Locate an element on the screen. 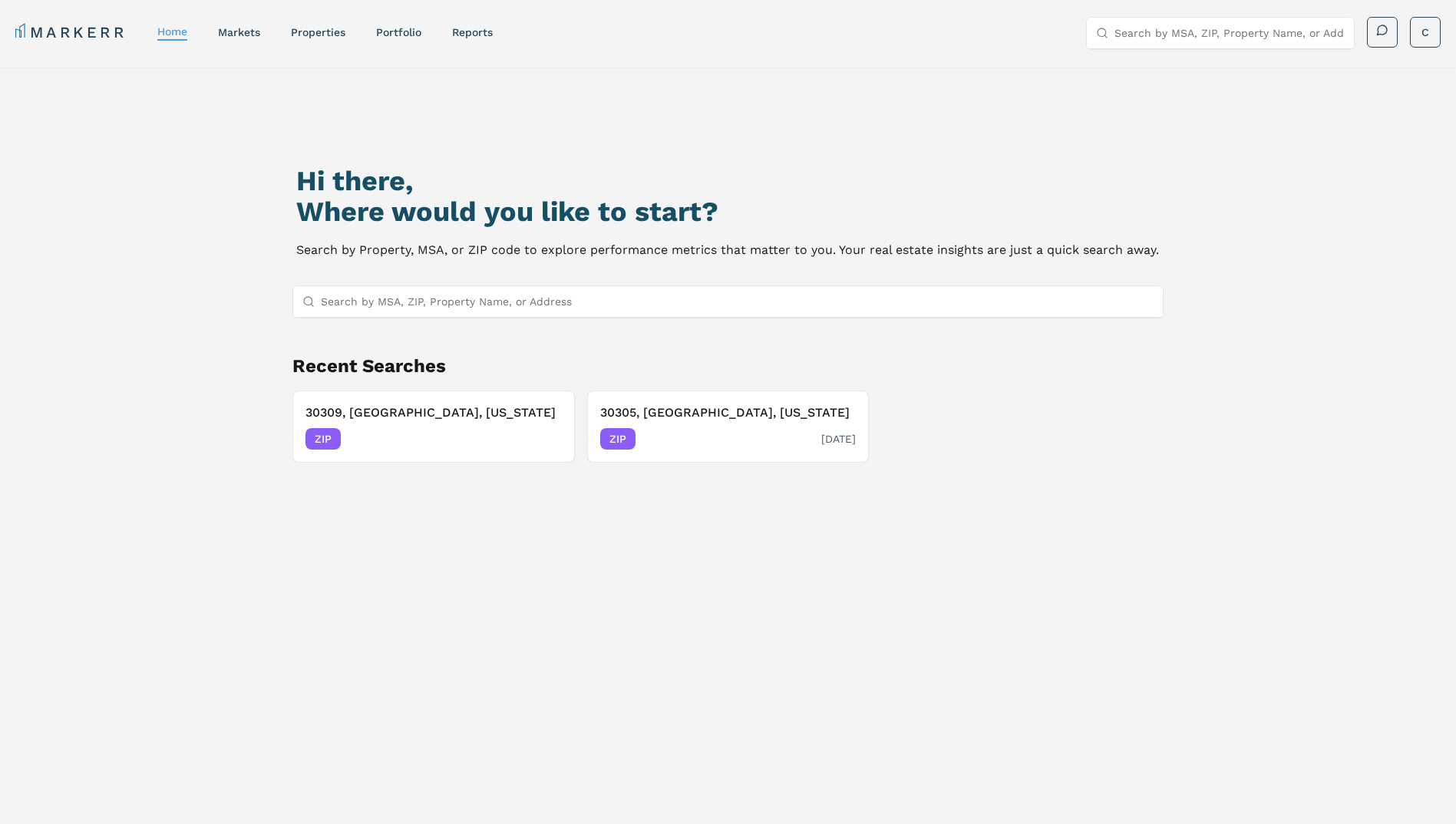 This screenshot has width=1456, height=824. a: home is located at coordinates (172, 32).